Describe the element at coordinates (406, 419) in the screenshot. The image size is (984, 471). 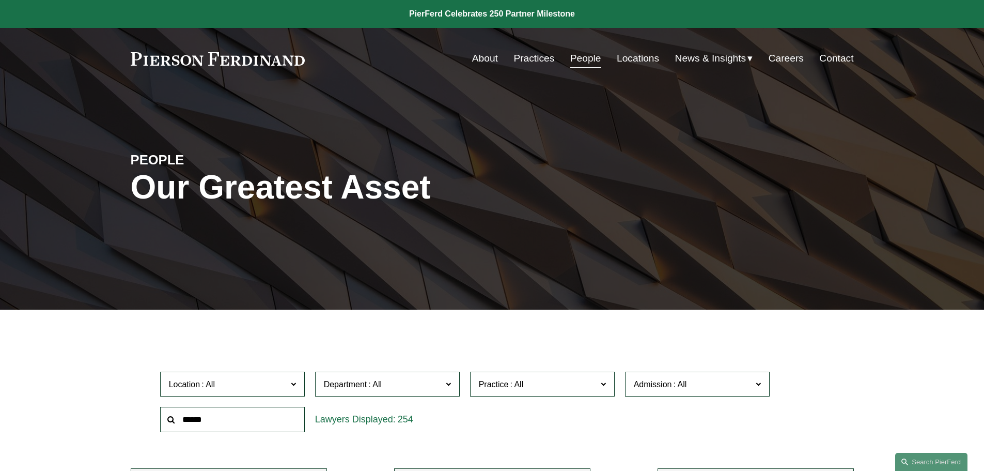
I see `span: 254` at that location.